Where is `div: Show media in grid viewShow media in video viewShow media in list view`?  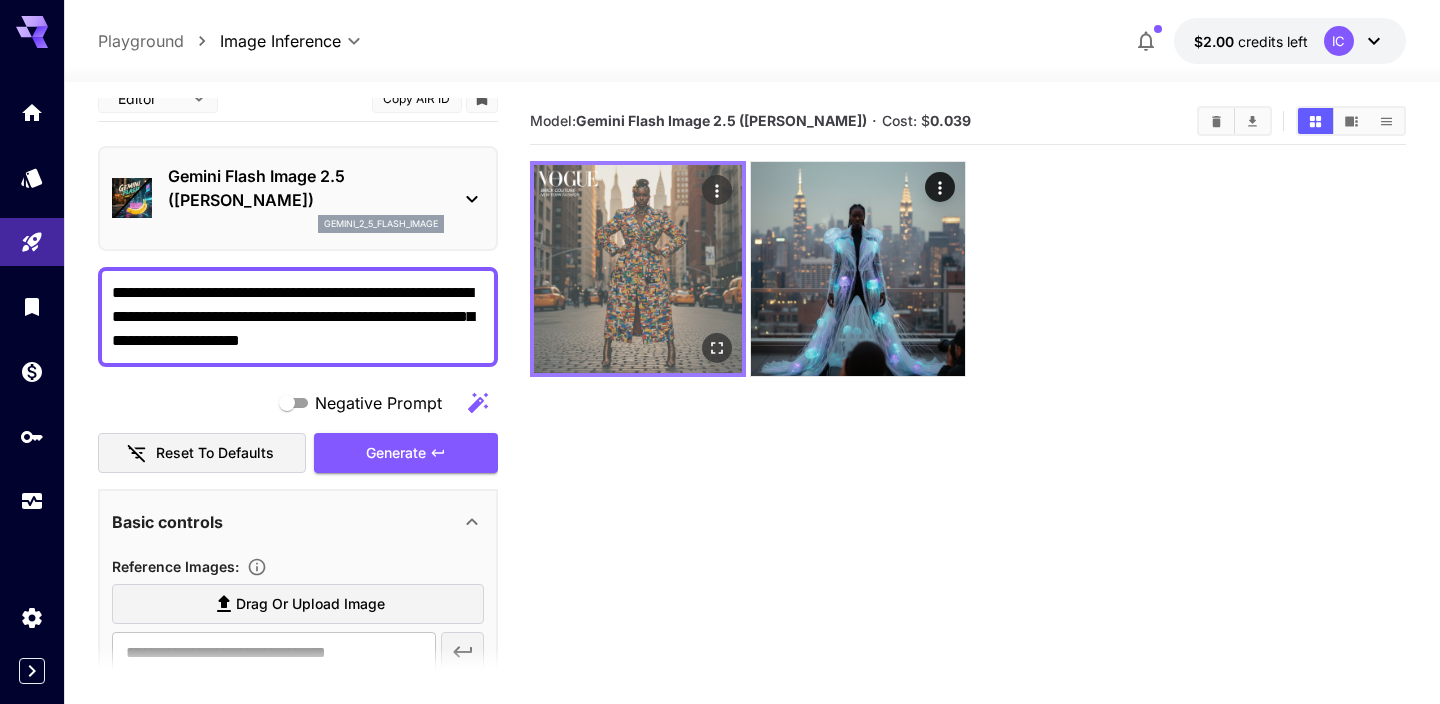 div: Show media in grid viewShow media in video viewShow media in list view is located at coordinates (1351, 121).